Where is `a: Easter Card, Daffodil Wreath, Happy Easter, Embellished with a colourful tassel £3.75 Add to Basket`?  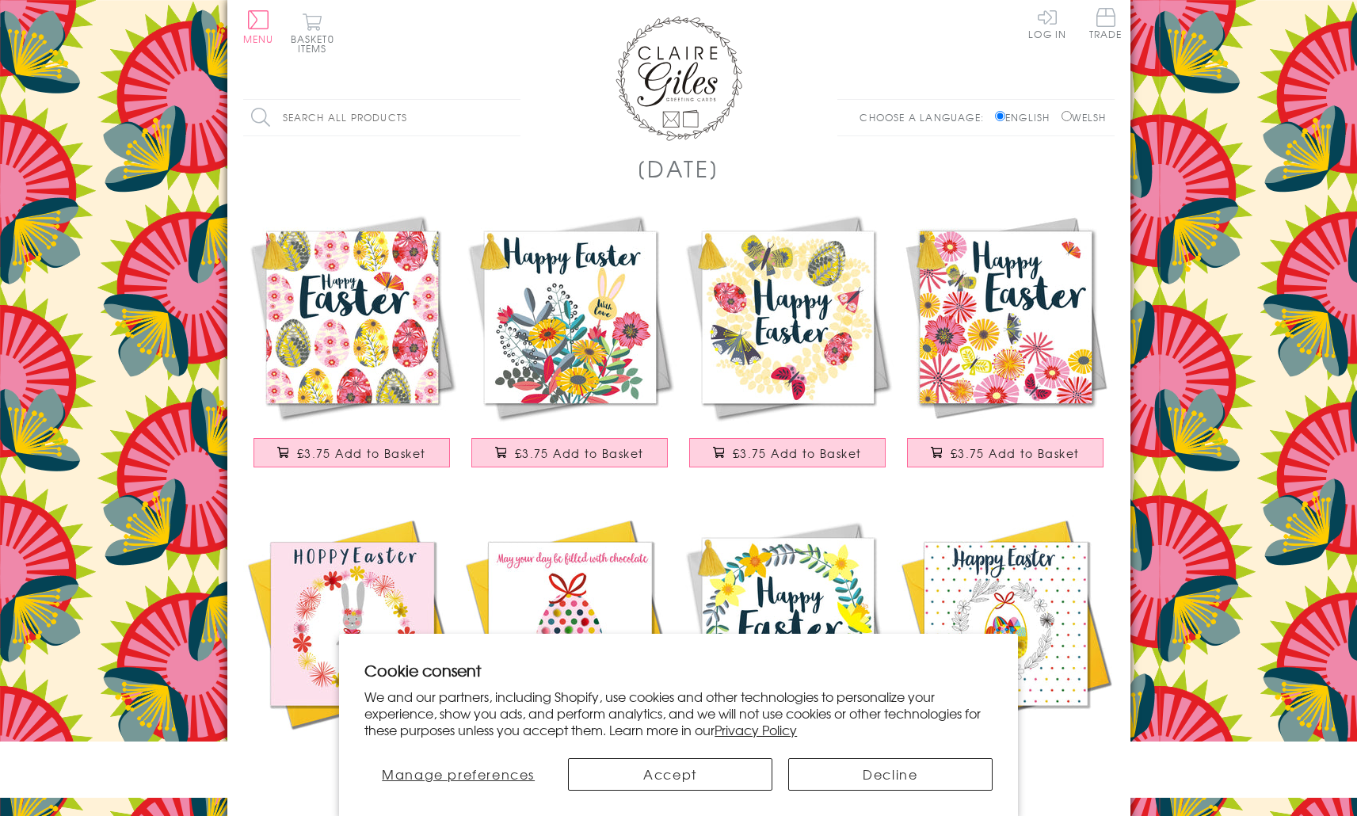 a: Easter Card, Daffodil Wreath, Happy Easter, Embellished with a colourful tassel £3.75 Add to Basket is located at coordinates (787, 652).